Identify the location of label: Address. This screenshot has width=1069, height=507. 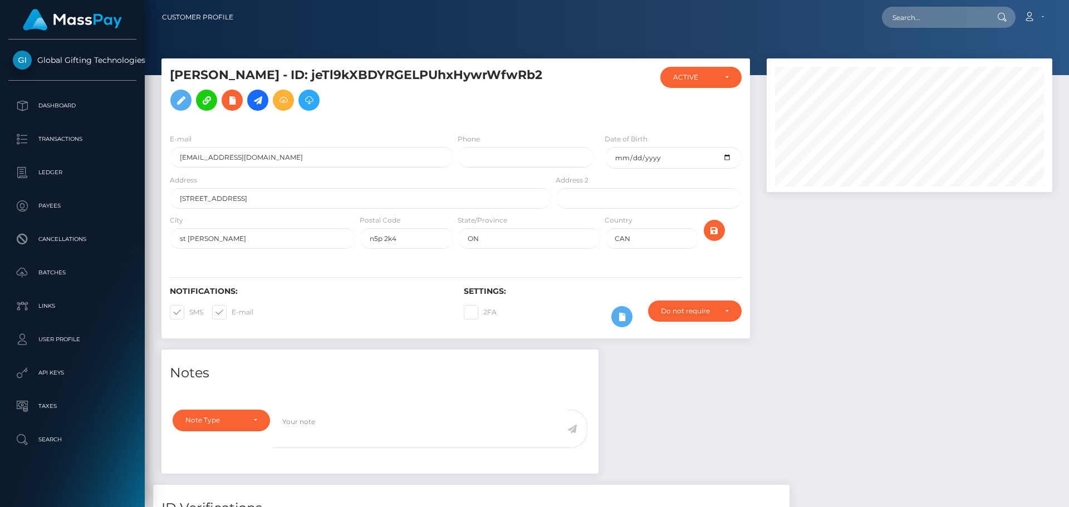
(183, 180).